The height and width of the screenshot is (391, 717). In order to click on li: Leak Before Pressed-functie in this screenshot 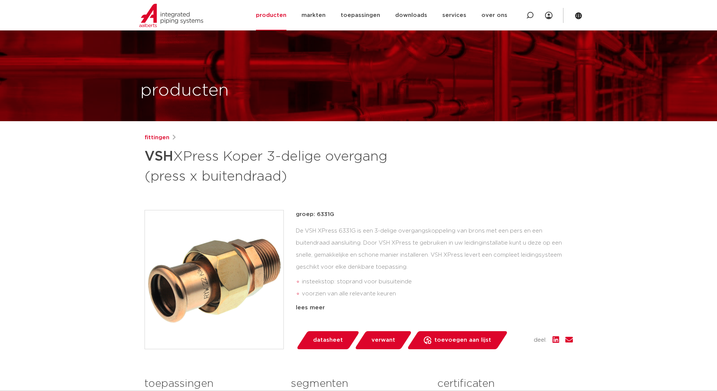, I will do `click(437, 306)`.